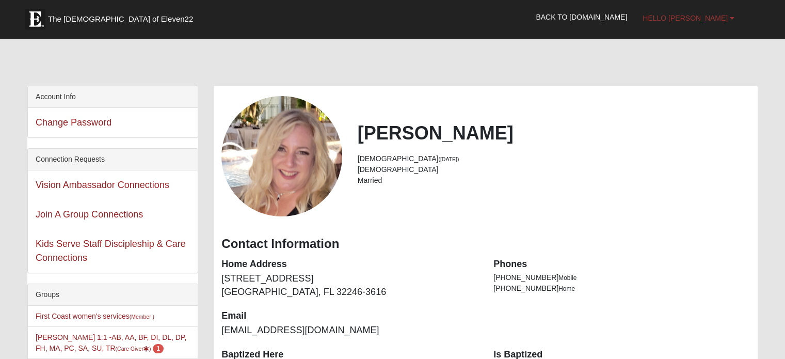  Describe the element at coordinates (95, 316) in the screenshot. I see `a: First Coast women's services(Member )` at that location.